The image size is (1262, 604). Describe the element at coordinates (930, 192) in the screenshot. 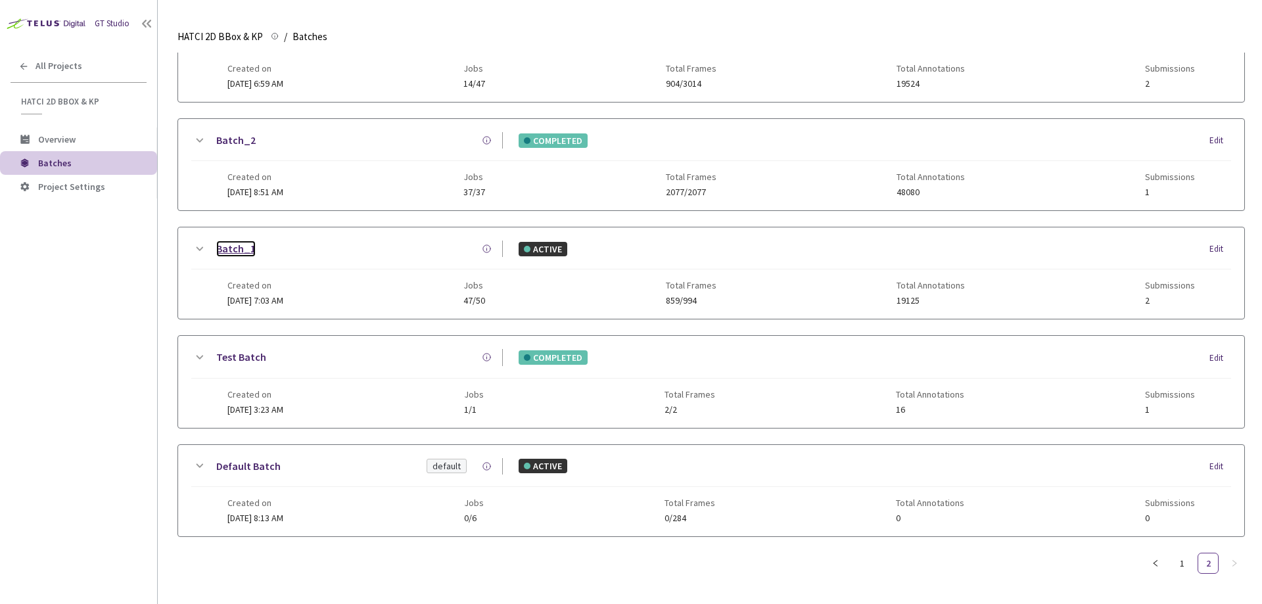

I see `span: 48080` at that location.